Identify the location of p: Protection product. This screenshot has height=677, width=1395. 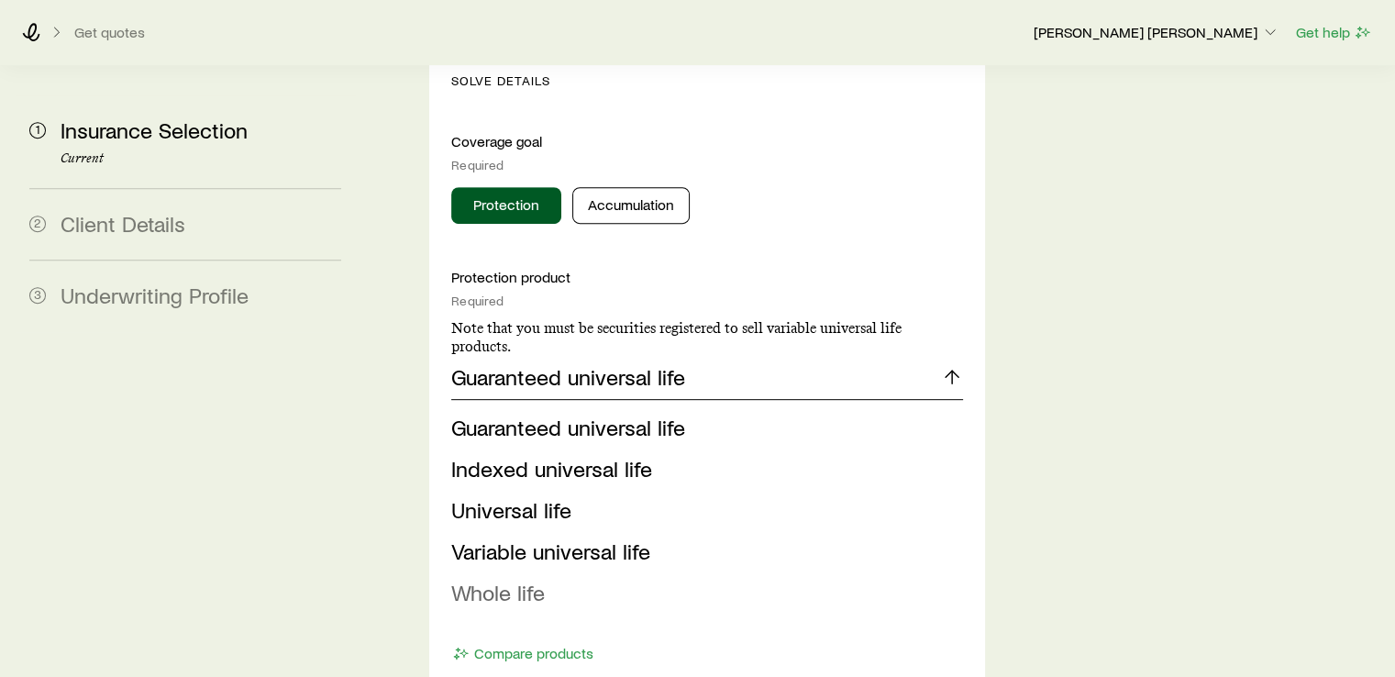
(706, 277).